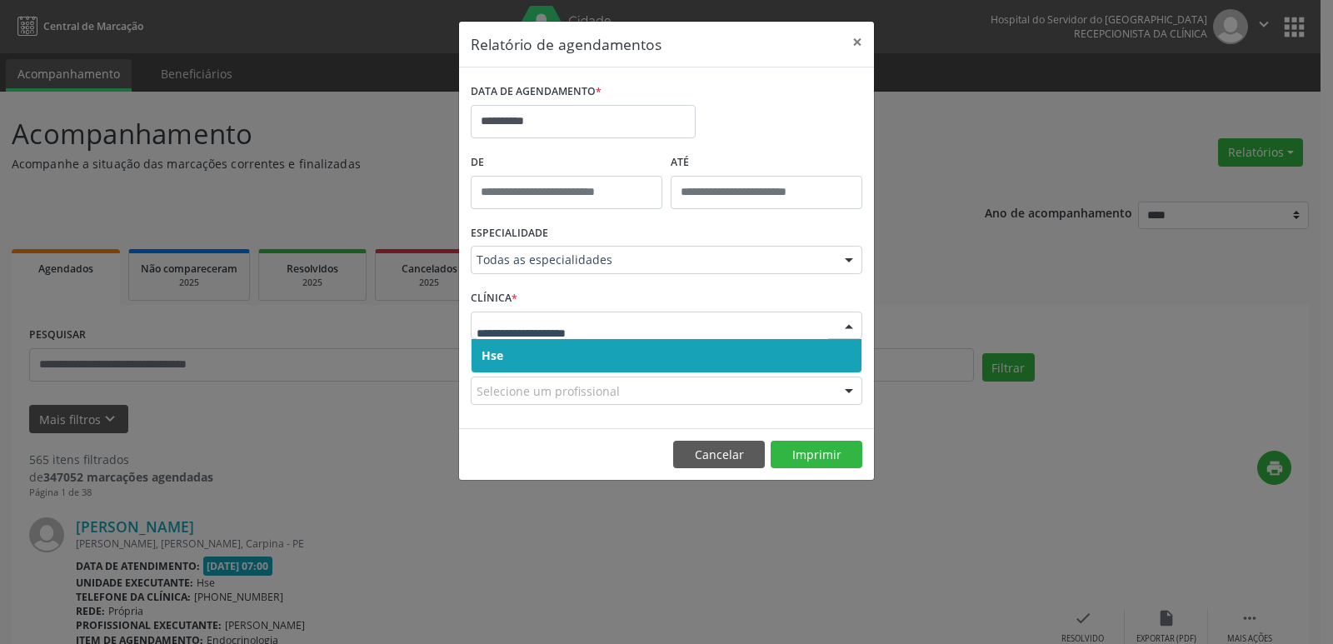  I want to click on label: CLÍNICA, so click(494, 298).